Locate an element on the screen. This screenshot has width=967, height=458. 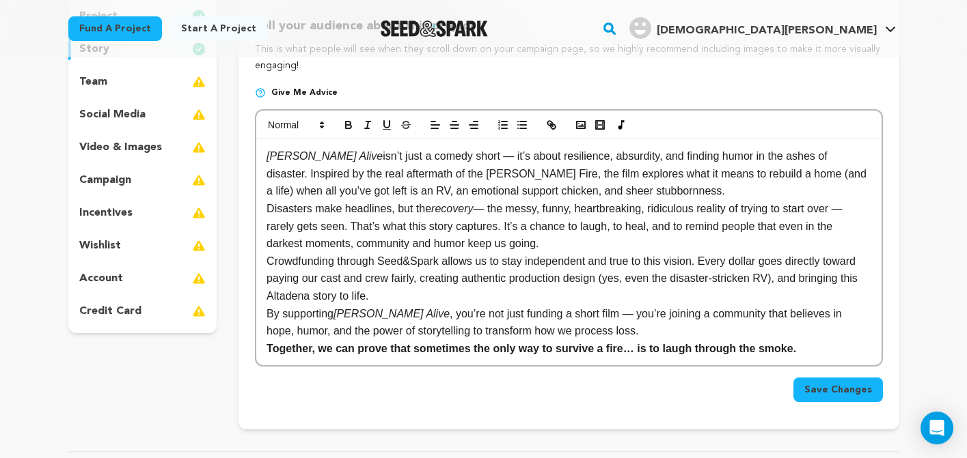
button: wishlist is located at coordinates (143, 246).